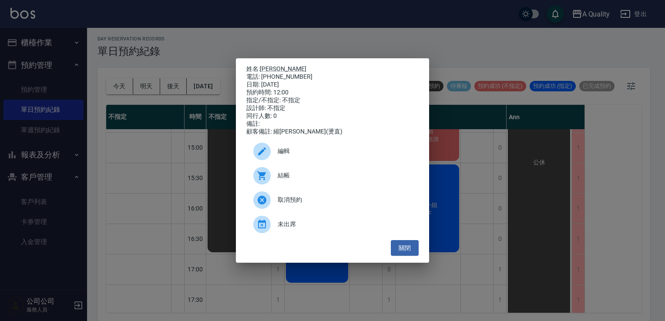  What do you see at coordinates (332, 224) in the screenshot?
I see `div: 未出席` at bounding box center [332, 224].